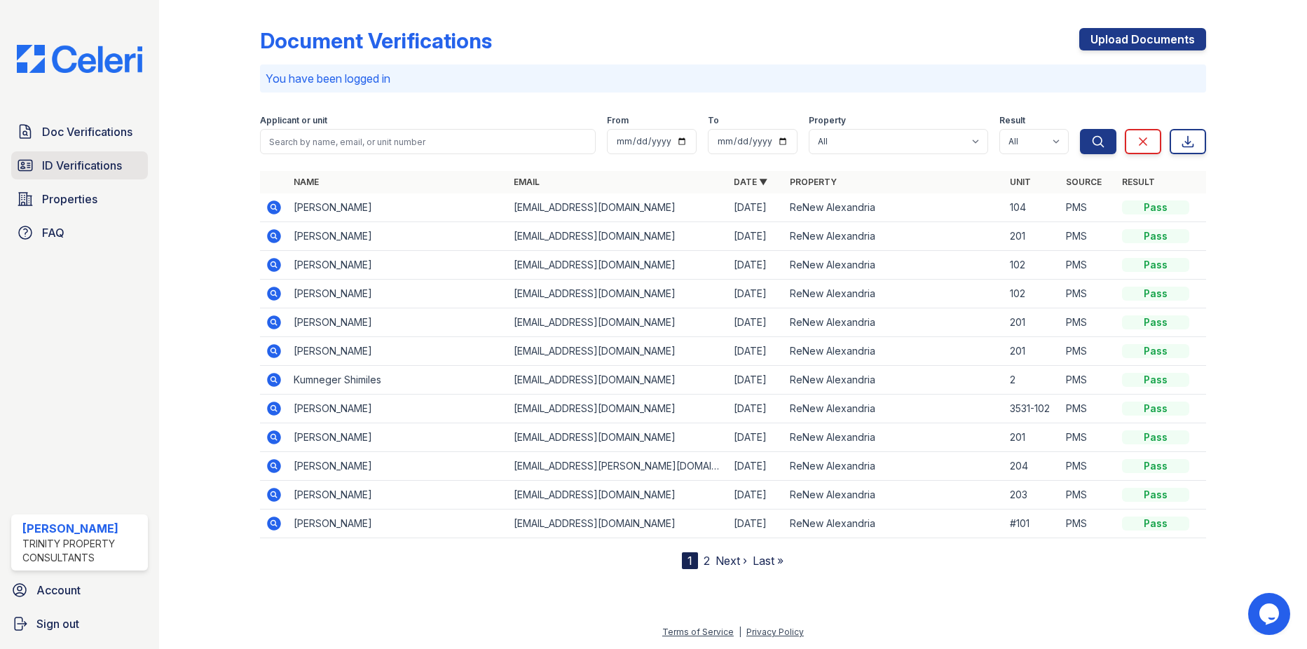 The height and width of the screenshot is (649, 1307). What do you see at coordinates (306, 182) in the screenshot?
I see `a: Name` at bounding box center [306, 182].